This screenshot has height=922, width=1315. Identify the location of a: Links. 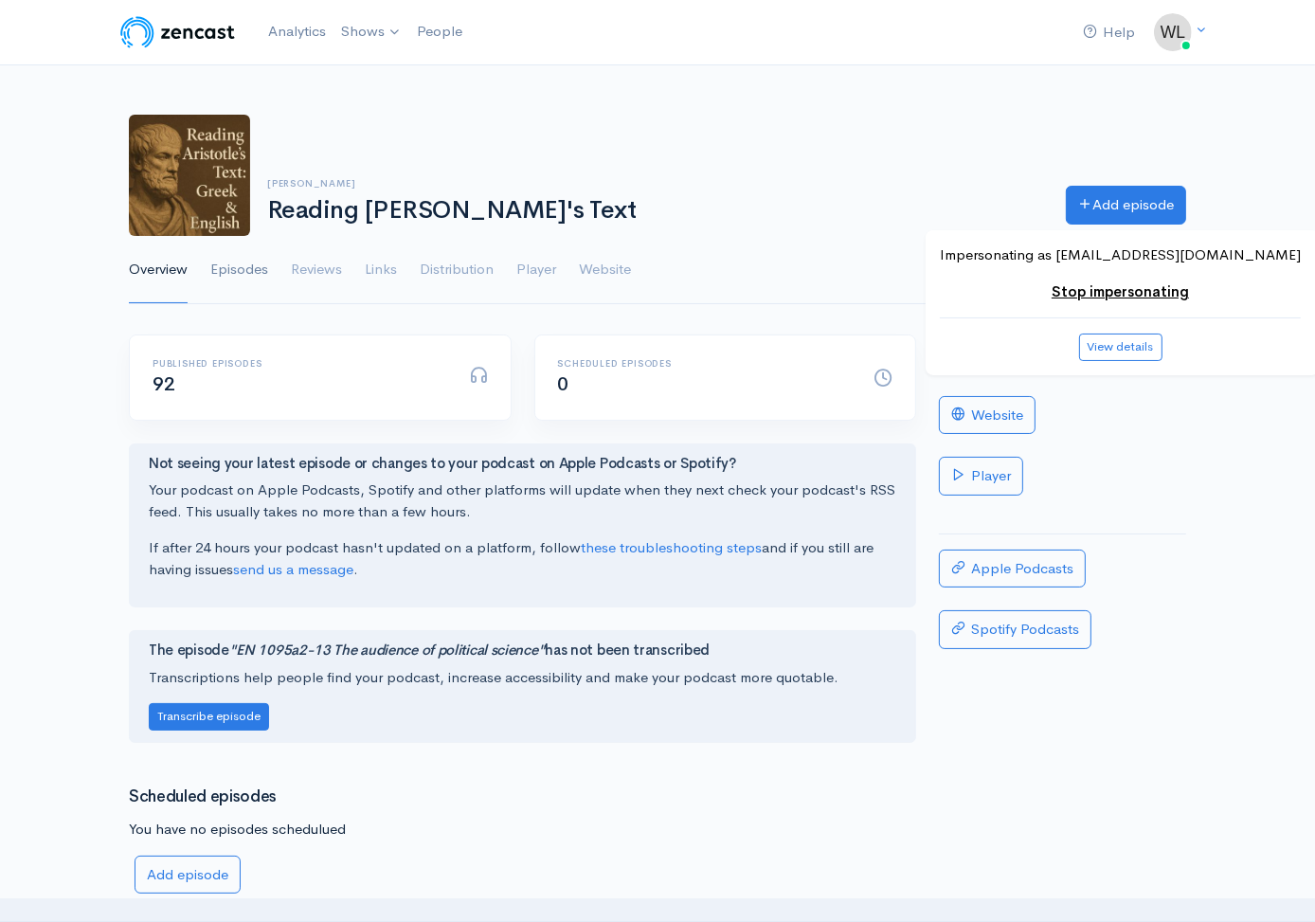
(381, 270).